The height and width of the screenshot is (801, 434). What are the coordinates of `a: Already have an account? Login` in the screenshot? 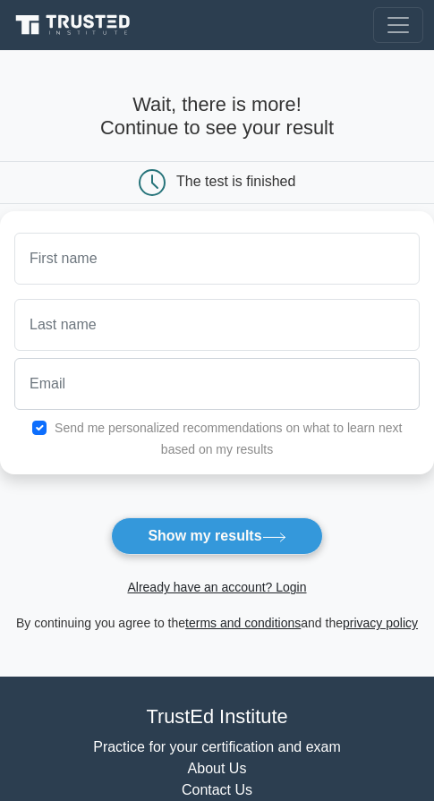 It's located at (217, 587).